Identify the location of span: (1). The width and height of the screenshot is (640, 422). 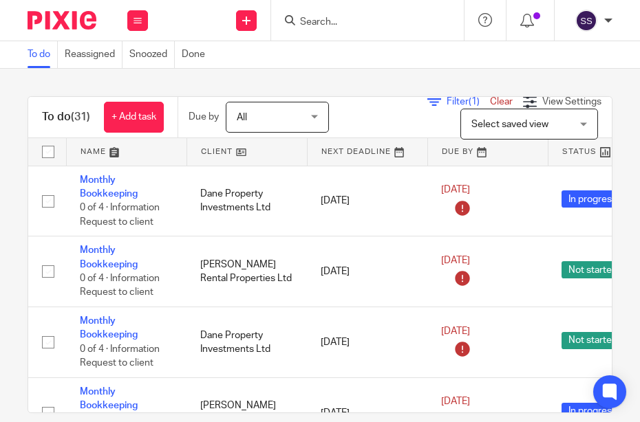
(474, 102).